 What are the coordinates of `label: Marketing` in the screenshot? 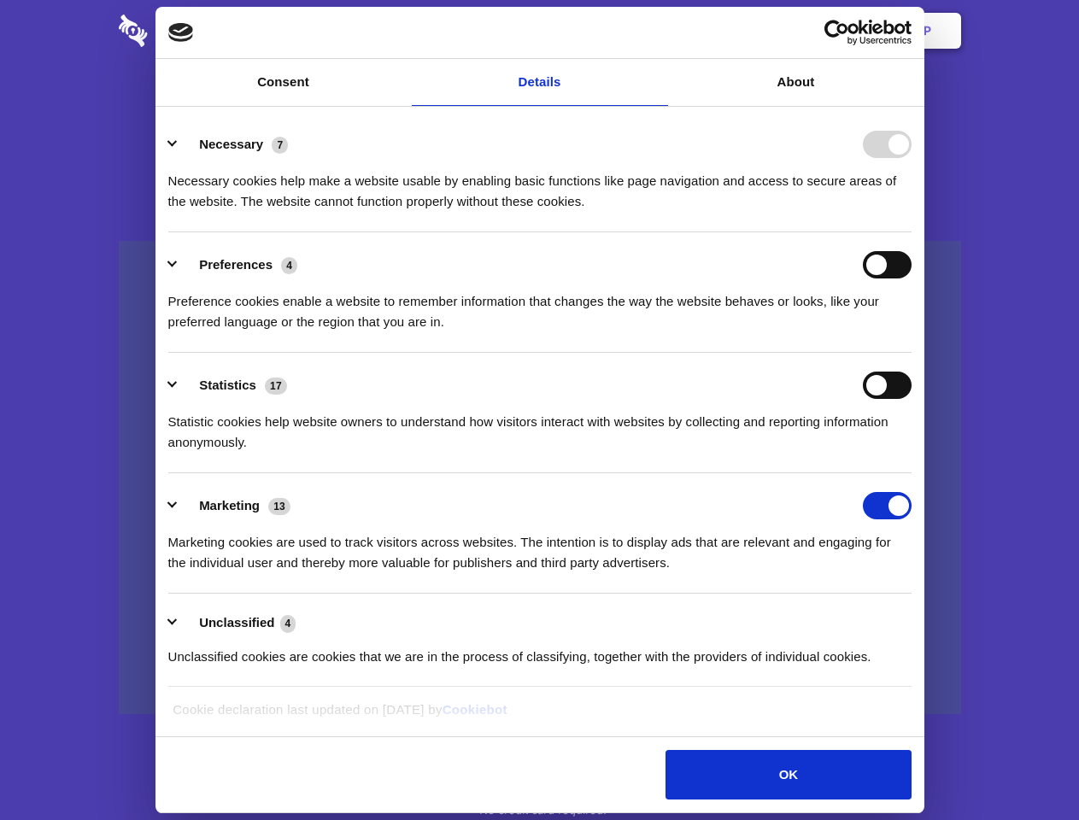 It's located at (229, 505).